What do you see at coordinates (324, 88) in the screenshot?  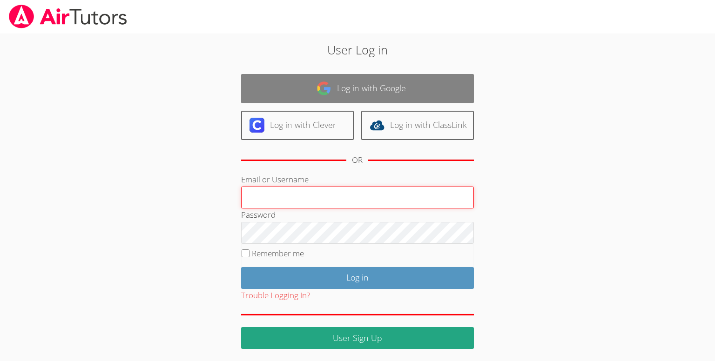 I see `img: google-logo-50288ca7cdecda66e5e0955fdab243c47b7ad437acaf1139b6f446037453330a.svg` at bounding box center [324, 88].